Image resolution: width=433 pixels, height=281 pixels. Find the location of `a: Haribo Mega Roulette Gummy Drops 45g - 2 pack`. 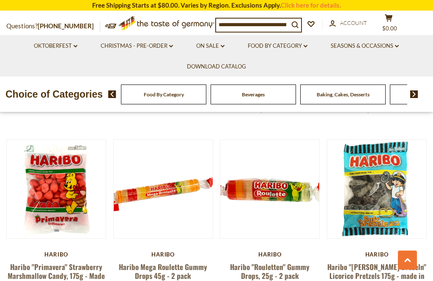

a: Haribo Mega Roulette Gummy Drops 45g - 2 pack is located at coordinates (163, 272).